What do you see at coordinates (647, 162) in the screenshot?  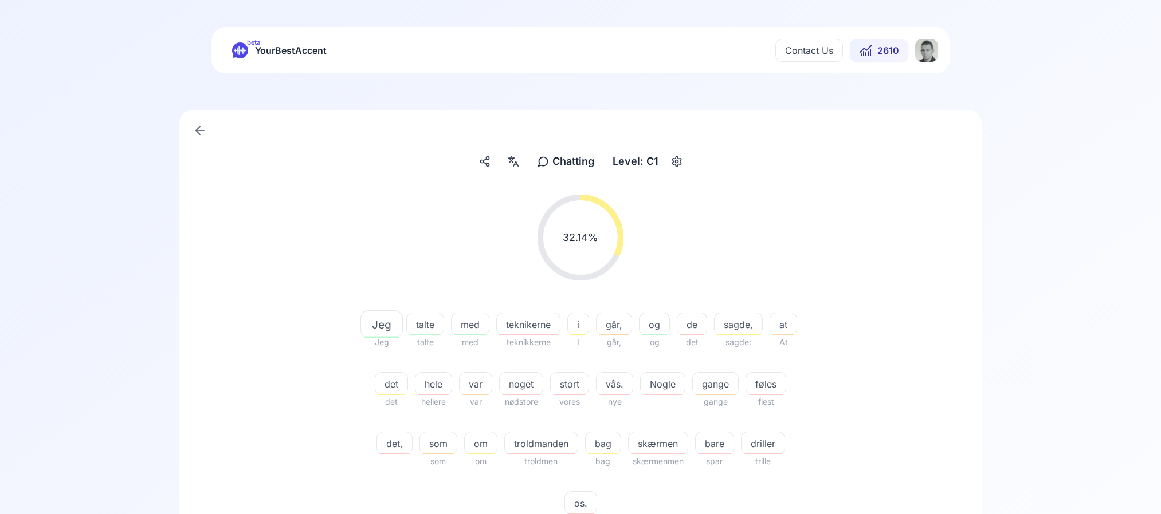 I see `button: Level: C1` at bounding box center [647, 162].